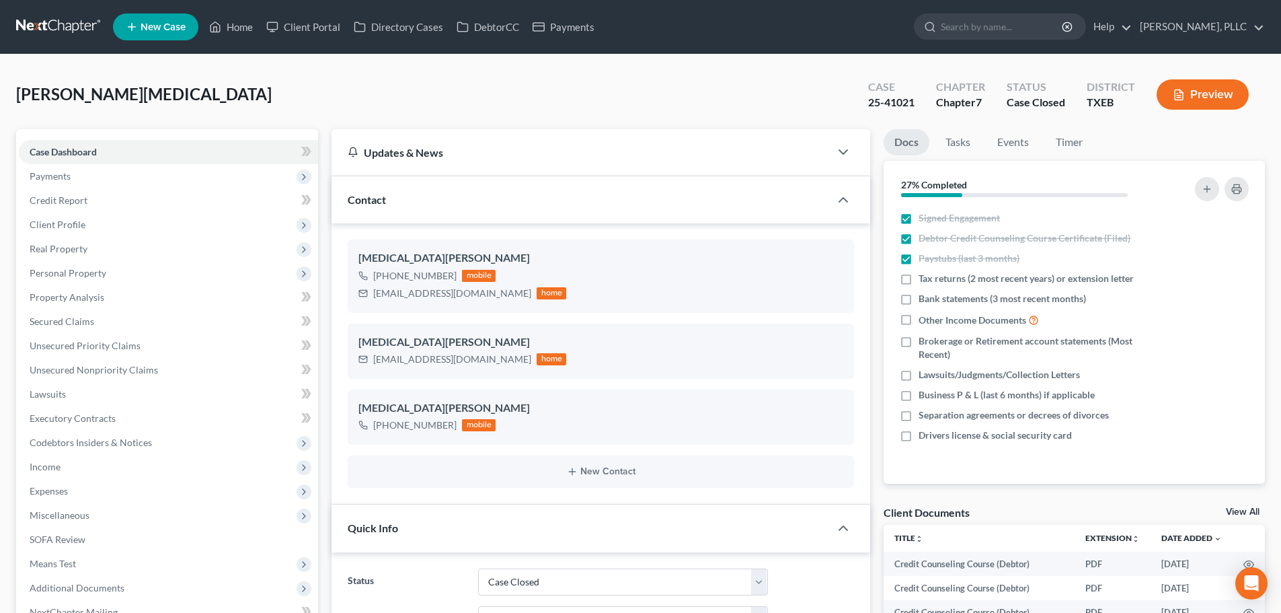 The height and width of the screenshot is (613, 1281). What do you see at coordinates (48, 490) in the screenshot?
I see `span: Expenses` at bounding box center [48, 490].